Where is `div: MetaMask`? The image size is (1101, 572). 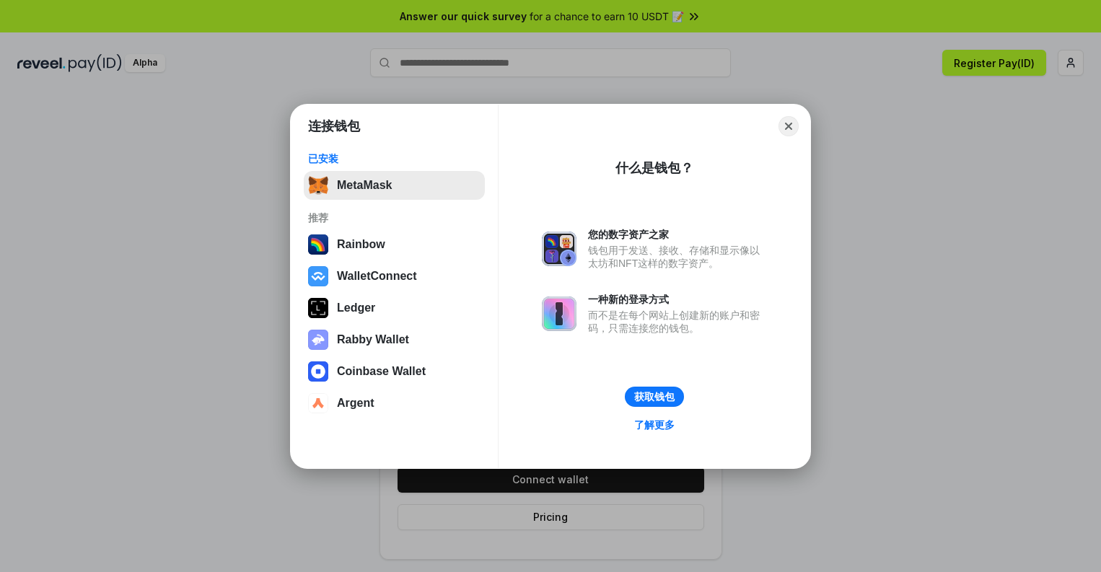 div: MetaMask is located at coordinates (364, 185).